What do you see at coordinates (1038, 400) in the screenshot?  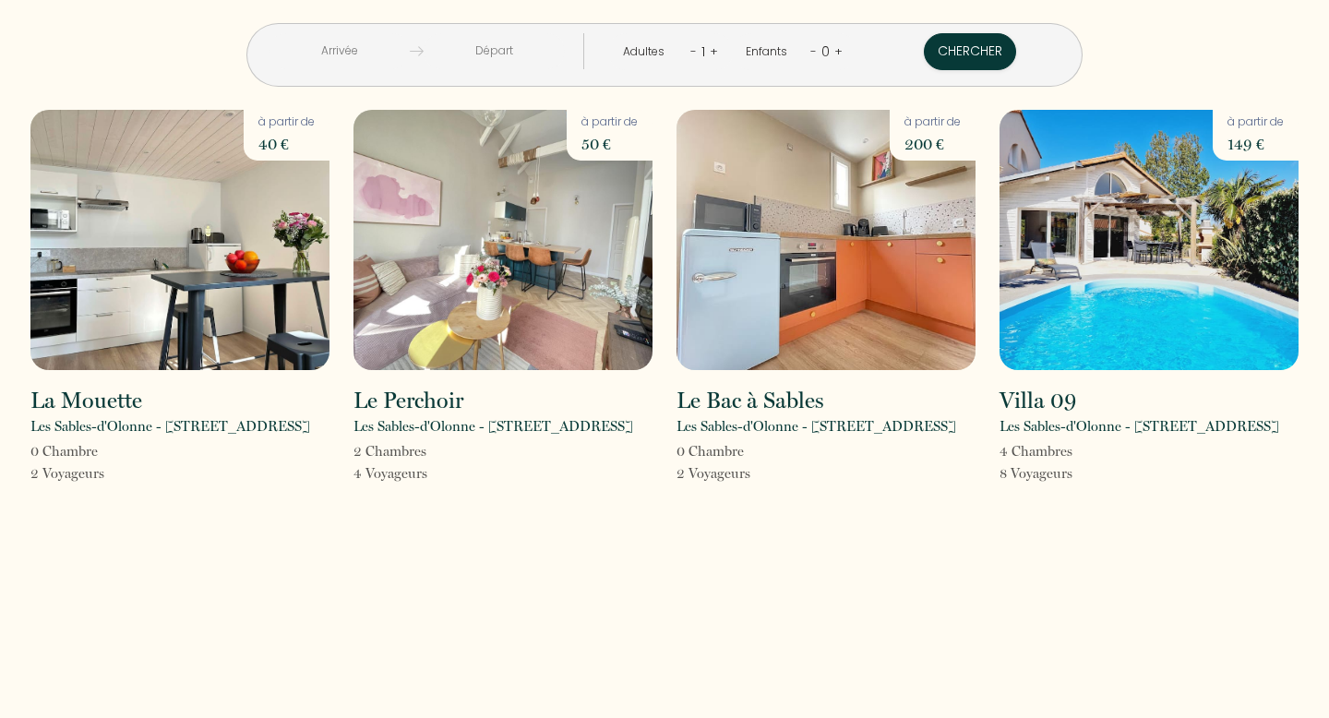 I see `h2: Villa 09` at bounding box center [1038, 400].